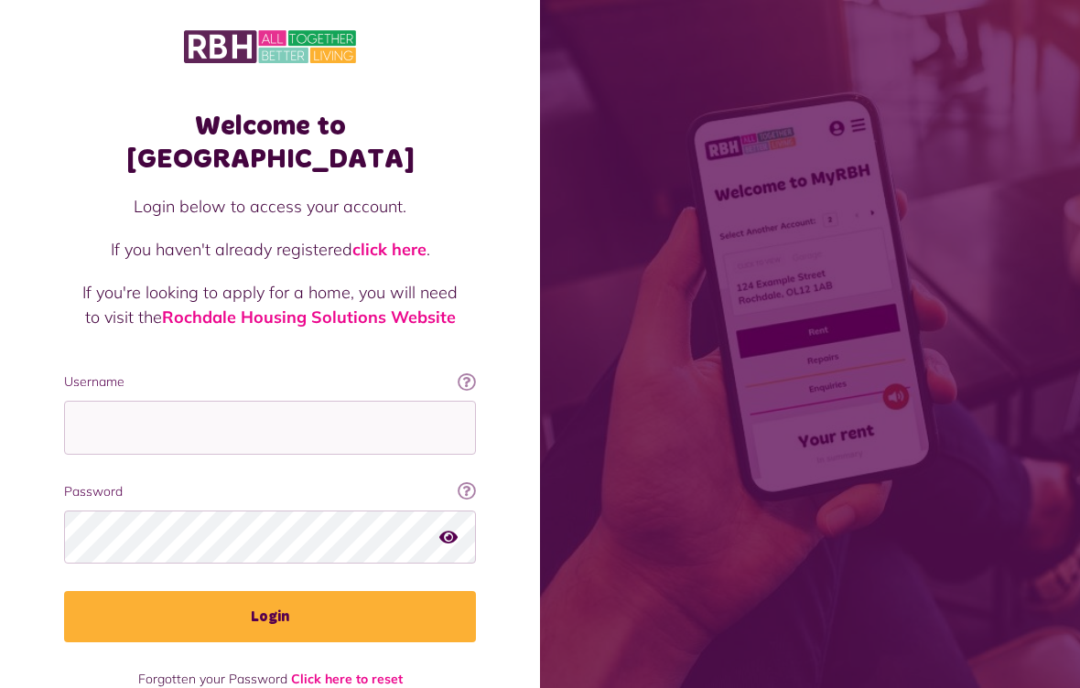  Describe the element at coordinates (270, 491) in the screenshot. I see `label: Password` at that location.